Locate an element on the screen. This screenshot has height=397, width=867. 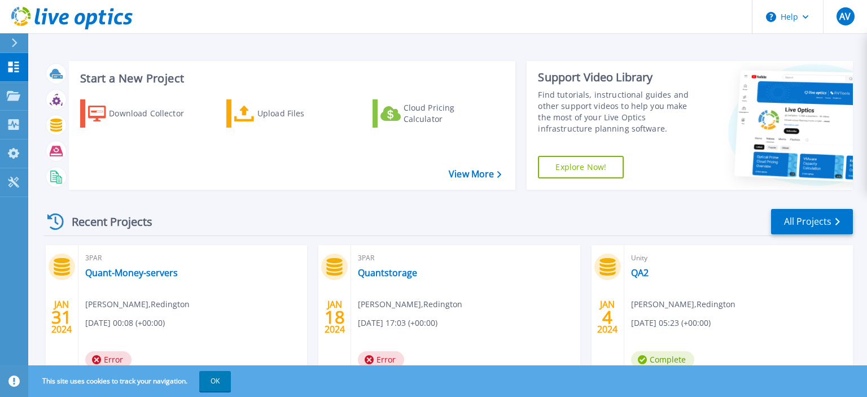
div: Find tutorials, instructional guides and other support videos to help you make the most of your L... is located at coordinates (620, 112).